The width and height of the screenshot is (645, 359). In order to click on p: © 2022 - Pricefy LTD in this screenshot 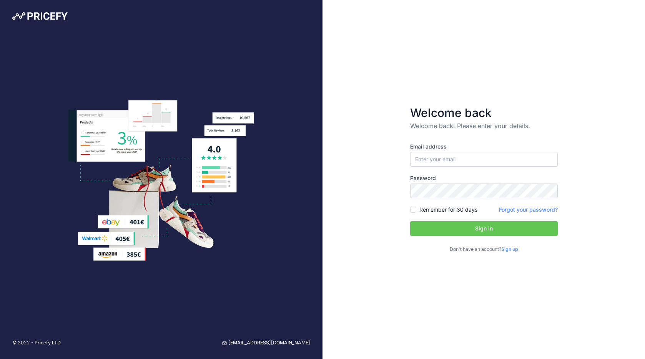, I will do `click(37, 342)`.